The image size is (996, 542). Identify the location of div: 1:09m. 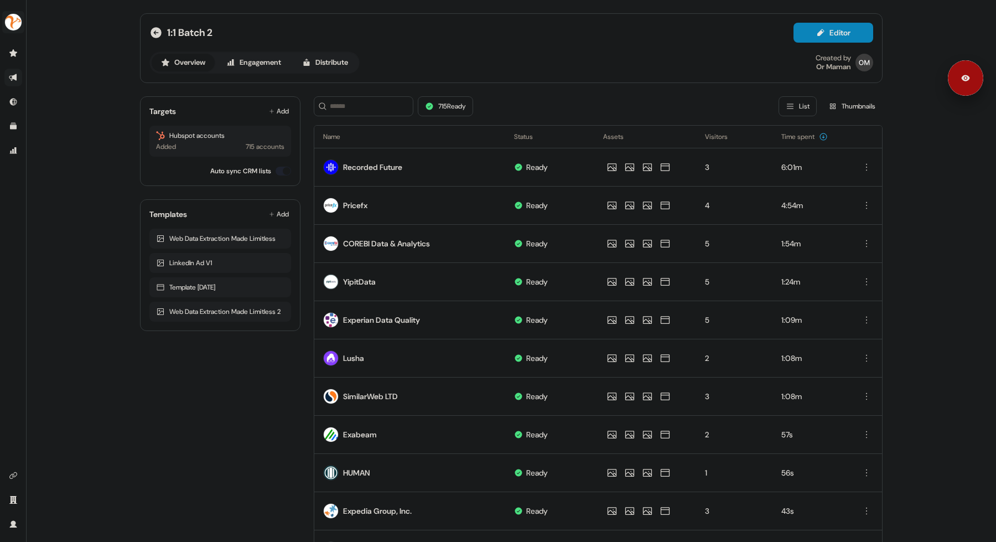
(809, 320).